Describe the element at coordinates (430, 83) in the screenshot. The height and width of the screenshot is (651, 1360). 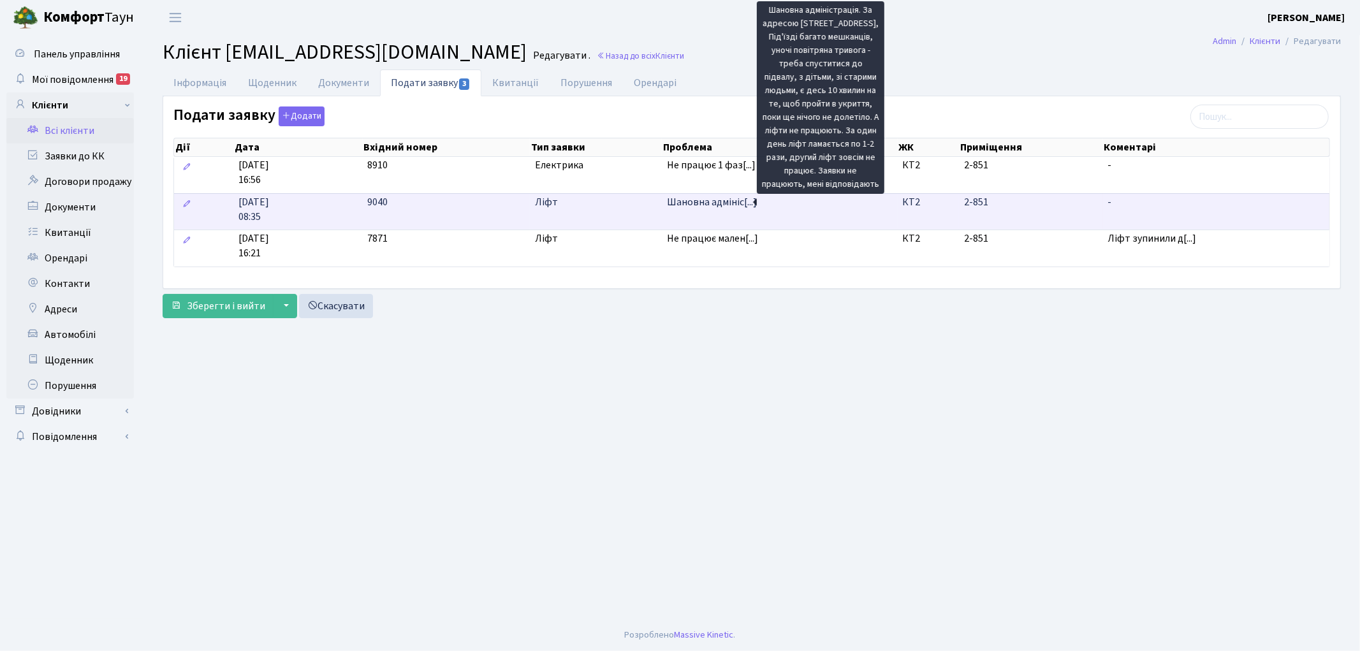
I see `a: Подати заявку` at that location.